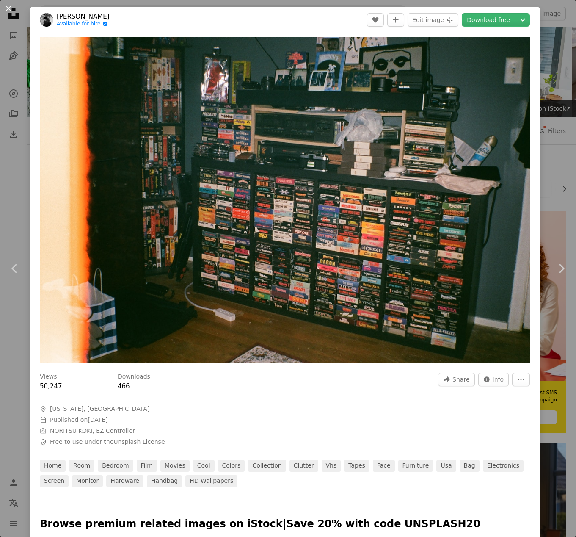  I want to click on a: hardware, so click(125, 481).